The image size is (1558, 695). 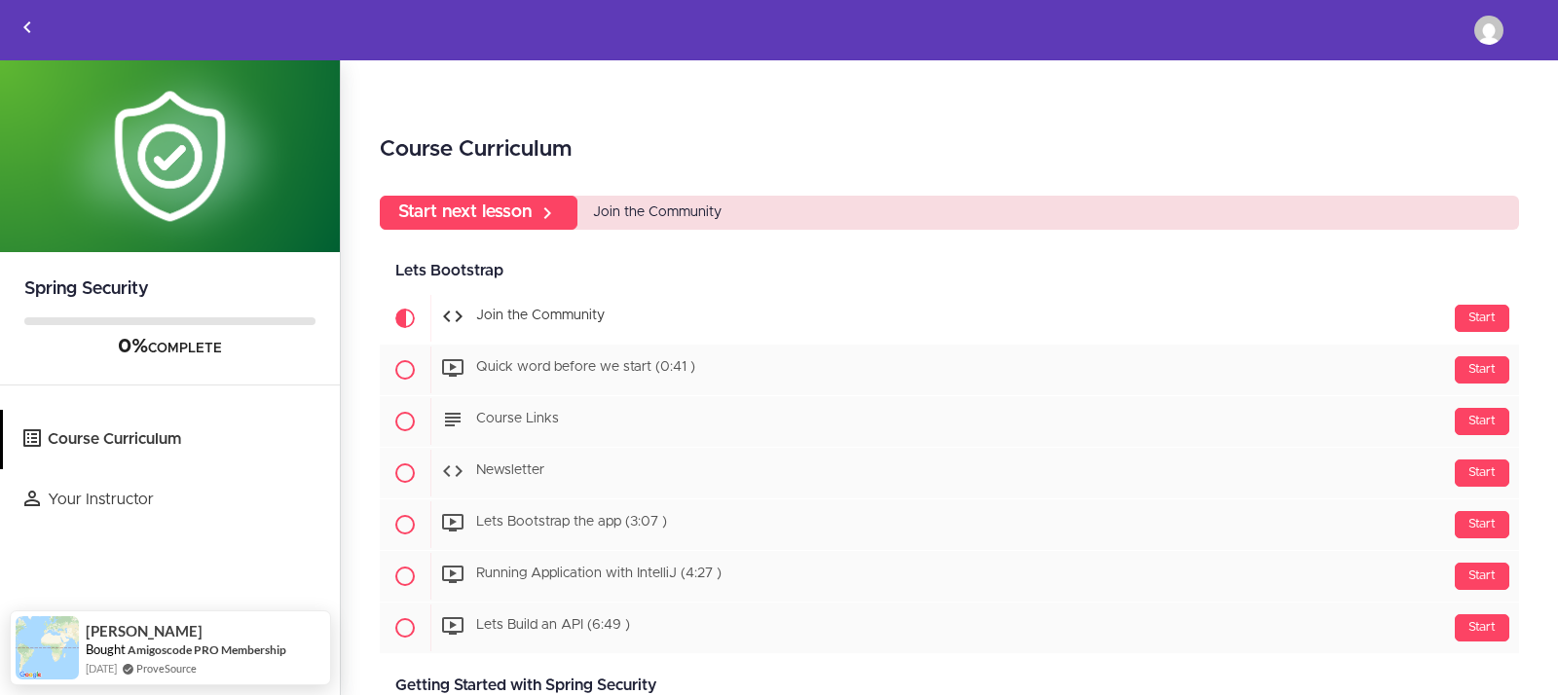 I want to click on div: Lets Bootstrap, so click(x=949, y=271).